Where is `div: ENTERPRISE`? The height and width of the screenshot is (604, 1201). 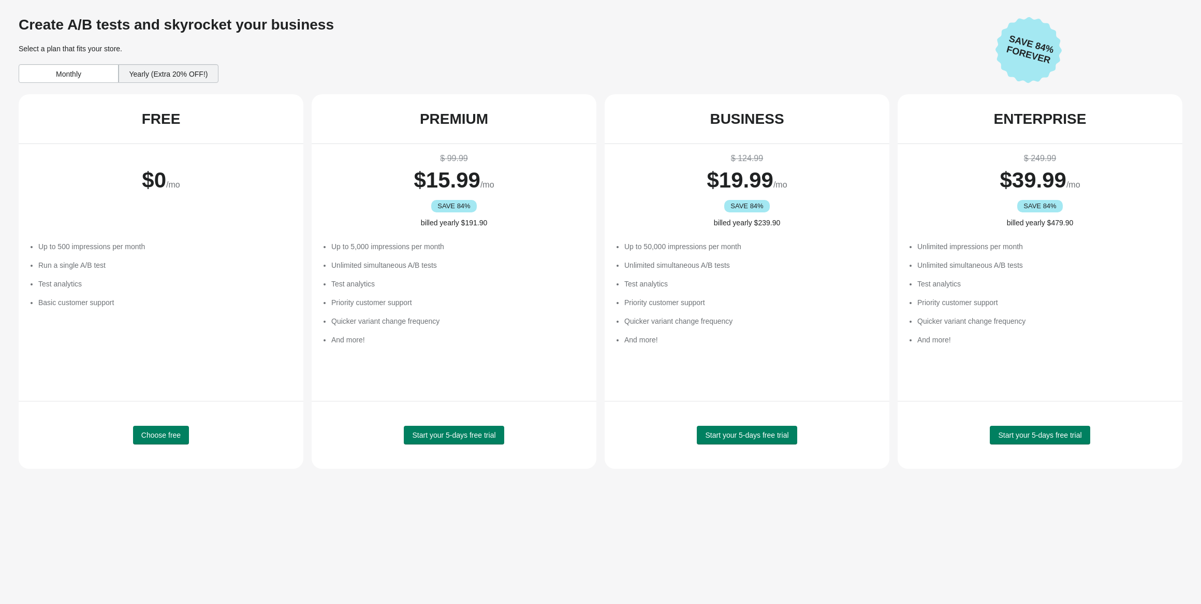 div: ENTERPRISE is located at coordinates (1040, 119).